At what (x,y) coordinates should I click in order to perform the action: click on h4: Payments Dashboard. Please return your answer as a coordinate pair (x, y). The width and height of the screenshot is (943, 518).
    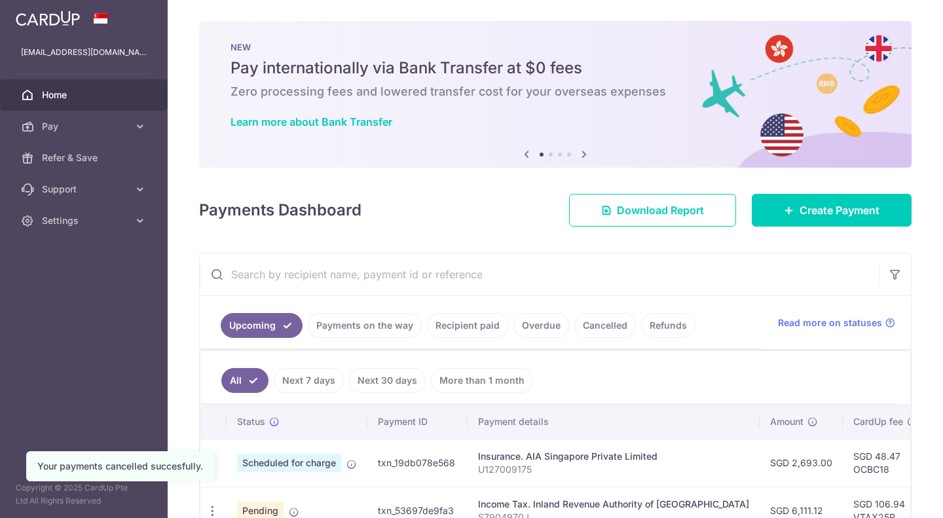
    Looking at the image, I should click on (280, 210).